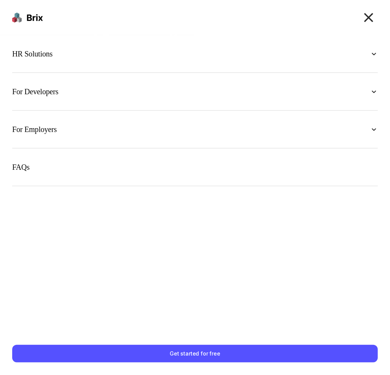 The height and width of the screenshot is (375, 390). What do you see at coordinates (21, 167) in the screenshot?
I see `p: FAQs` at bounding box center [21, 167].